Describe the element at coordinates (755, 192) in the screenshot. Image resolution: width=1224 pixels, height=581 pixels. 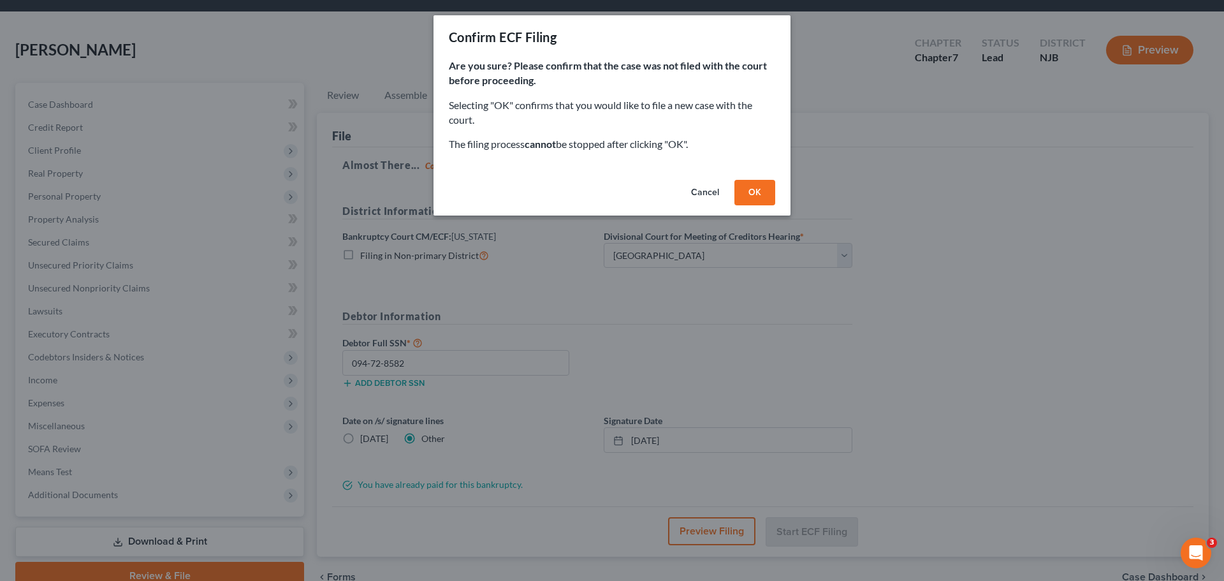
I see `button: OK` at that location.